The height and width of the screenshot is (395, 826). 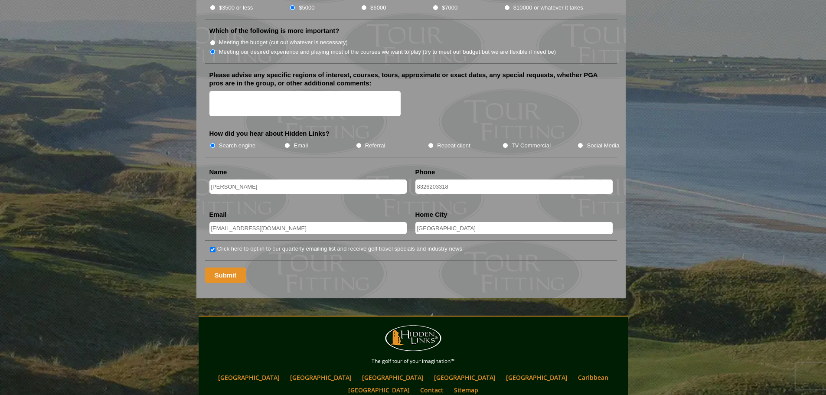 I want to click on label: Meeting our desired experience and playing most of the courses we want to play (try to meet our b..., so click(x=388, y=52).